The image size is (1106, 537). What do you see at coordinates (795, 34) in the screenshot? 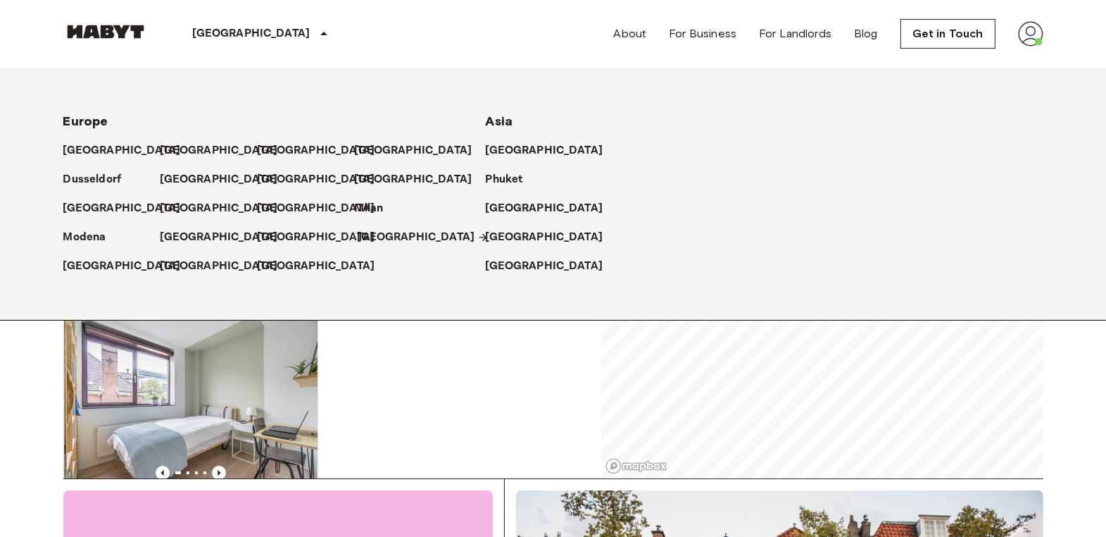
I see `a: For Landlords` at bounding box center [795, 34].